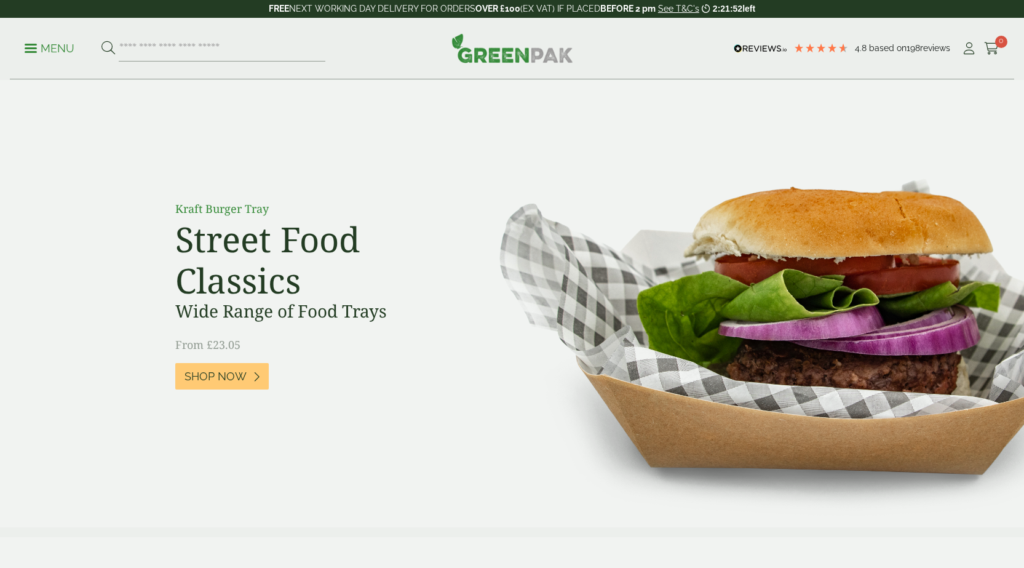 The image size is (1024, 568). Describe the element at coordinates (498, 9) in the screenshot. I see `strong: OVER £100` at that location.